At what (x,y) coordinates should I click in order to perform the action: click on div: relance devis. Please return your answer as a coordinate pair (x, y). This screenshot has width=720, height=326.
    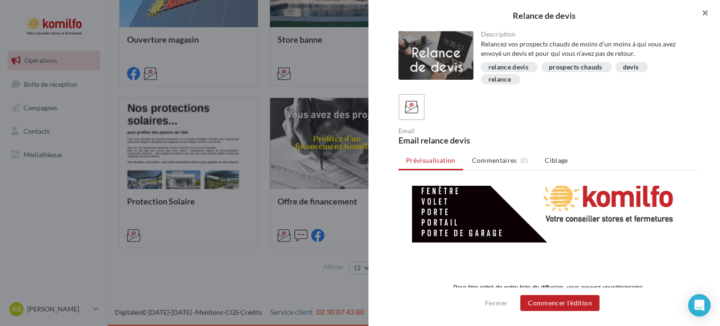
    Looking at the image, I should click on (509, 67).